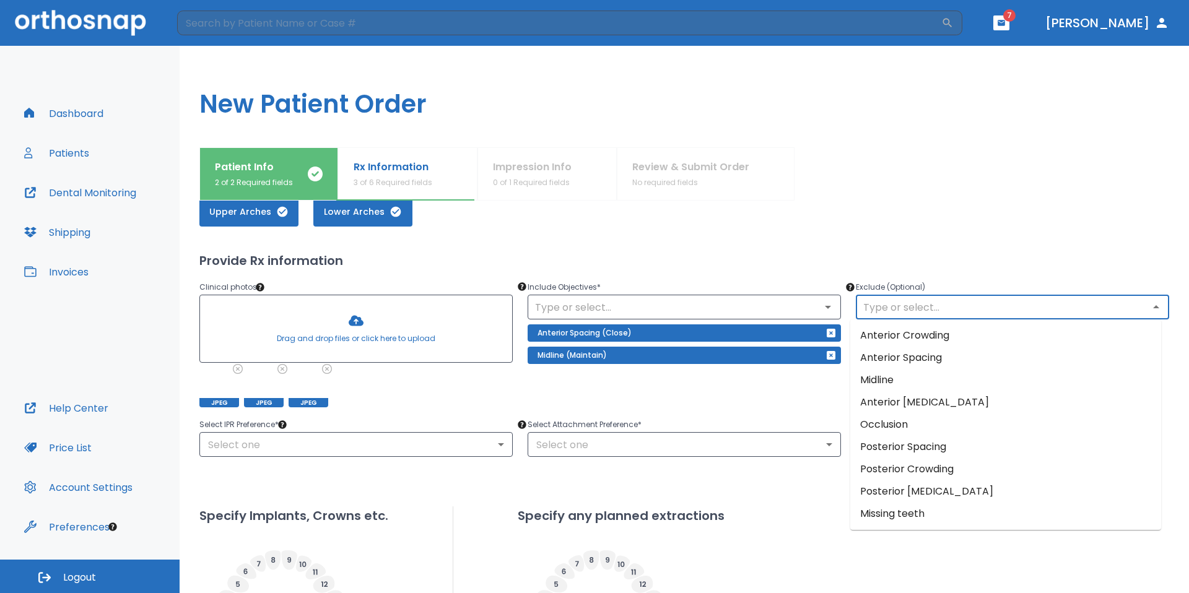  What do you see at coordinates (57, 232) in the screenshot?
I see `a: Shipping` at bounding box center [57, 232].